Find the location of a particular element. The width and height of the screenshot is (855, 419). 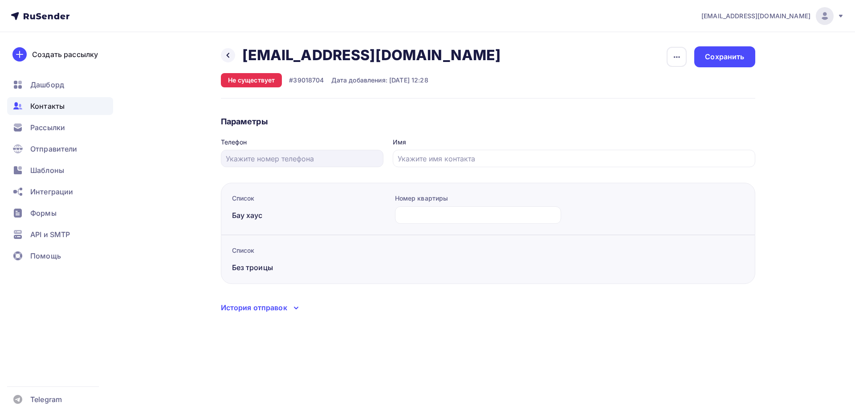

span: Рассылки is located at coordinates (48, 127).